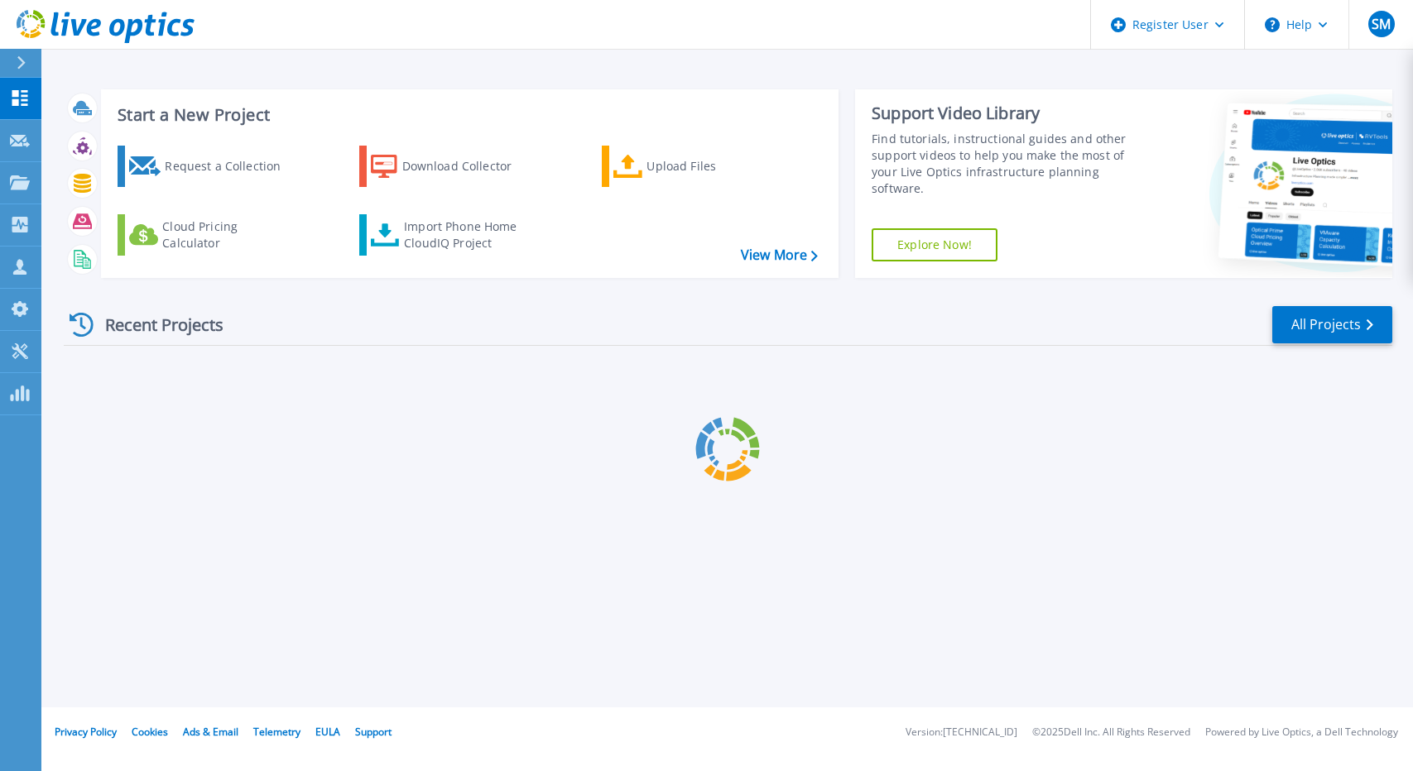 The width and height of the screenshot is (1413, 771). Describe the element at coordinates (228, 235) in the screenshot. I see `div: Cloud Pricing Calculator` at that location.